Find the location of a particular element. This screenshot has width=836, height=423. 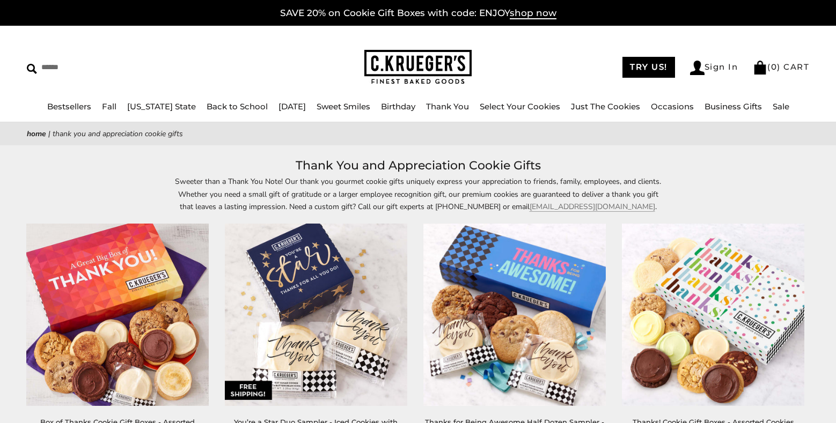

a: Thank You is located at coordinates (447, 106).